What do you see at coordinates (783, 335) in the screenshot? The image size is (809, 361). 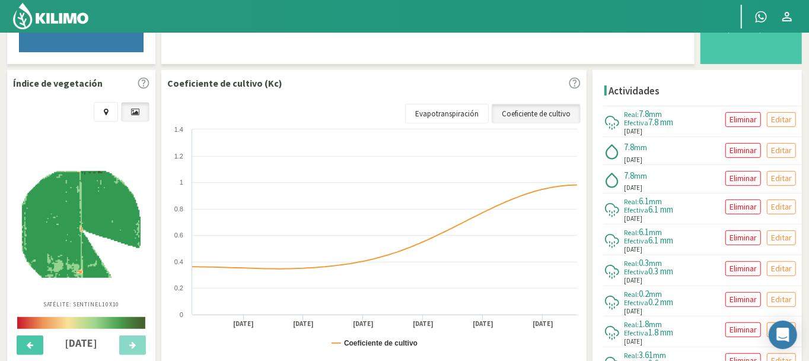 I see `div: Open Intercom Messenger` at bounding box center [783, 335].